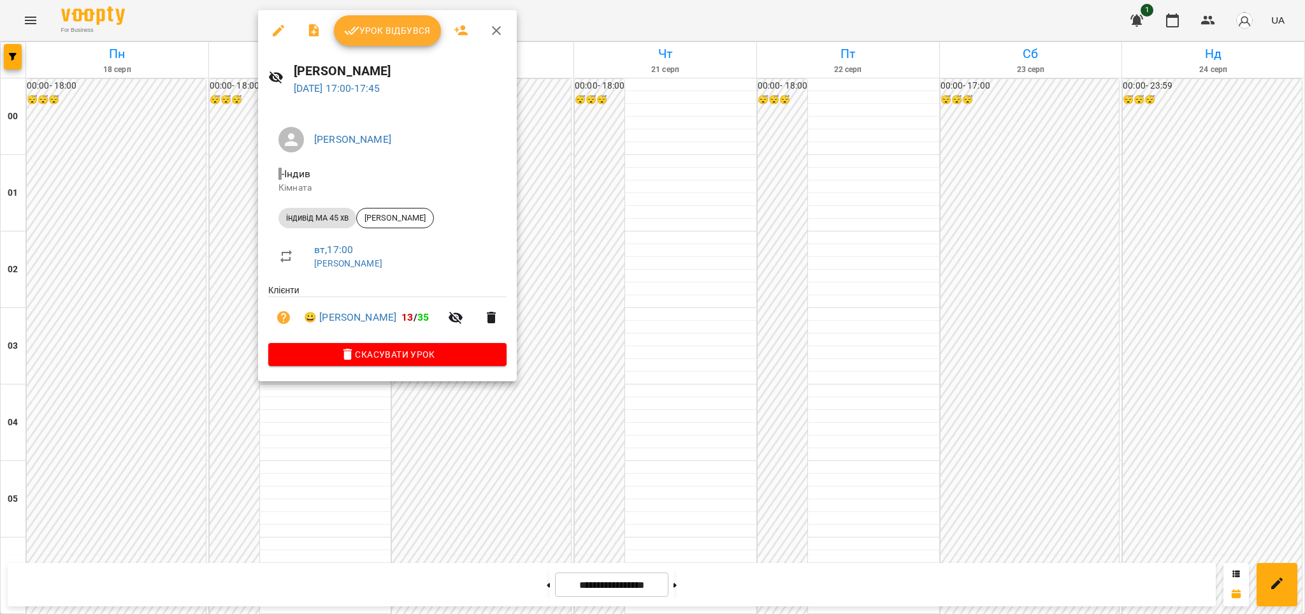 The width and height of the screenshot is (1305, 614). I want to click on span: - Індив, so click(296, 173).